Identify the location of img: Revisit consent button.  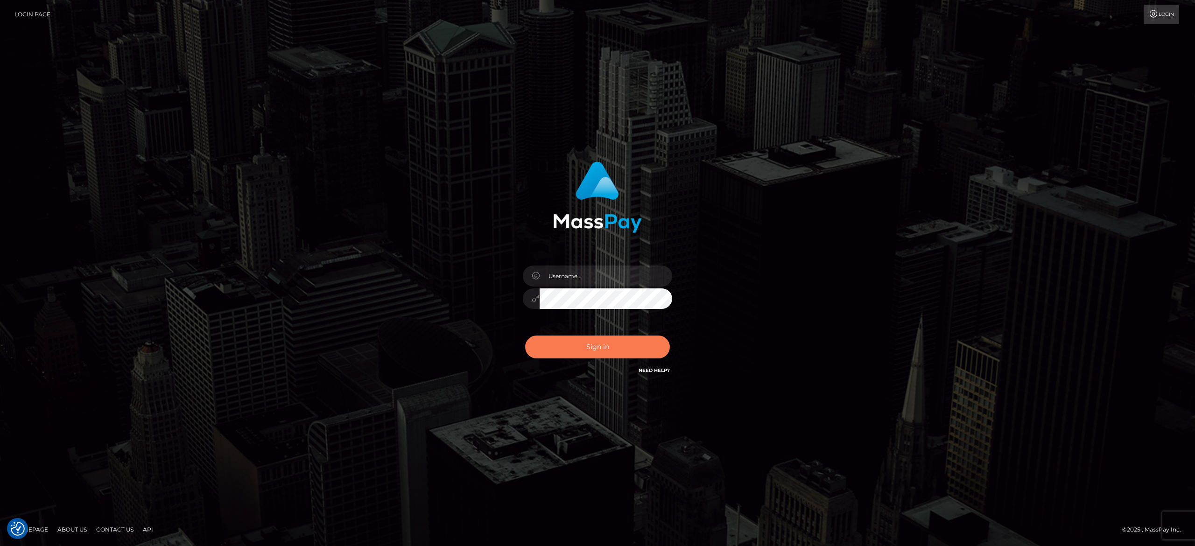
(18, 529).